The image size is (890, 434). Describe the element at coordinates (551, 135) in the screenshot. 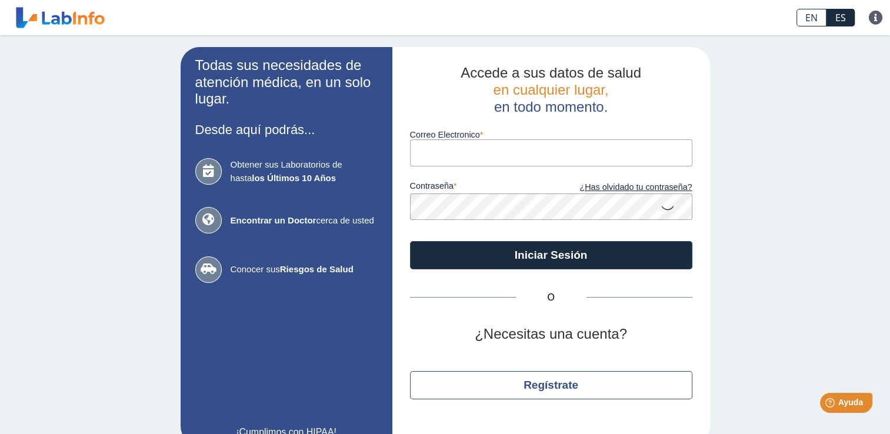

I see `label: Correo Electronico` at that location.